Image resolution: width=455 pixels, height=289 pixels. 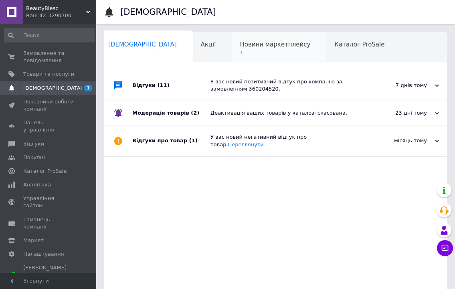 What do you see at coordinates (48, 57) in the screenshot?
I see `span: Замовлення та повідомлення` at bounding box center [48, 57].